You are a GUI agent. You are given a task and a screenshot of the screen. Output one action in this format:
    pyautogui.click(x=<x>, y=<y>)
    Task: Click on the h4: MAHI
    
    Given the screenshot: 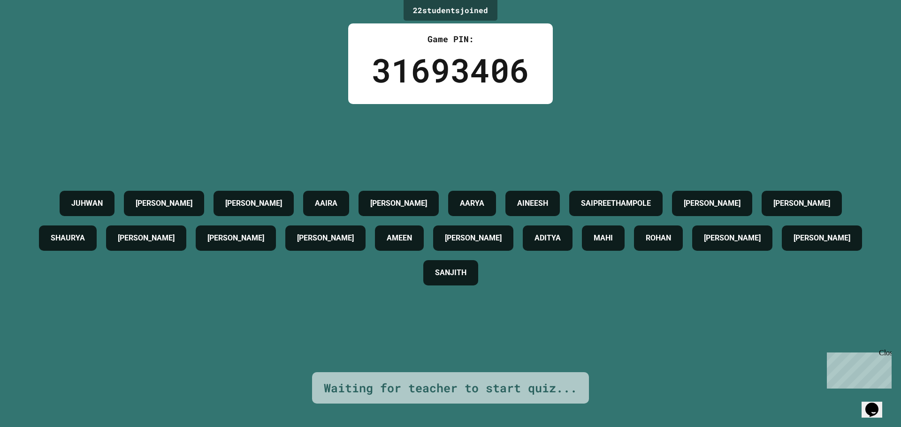 What is the action you would take?
    pyautogui.click(x=603, y=238)
    